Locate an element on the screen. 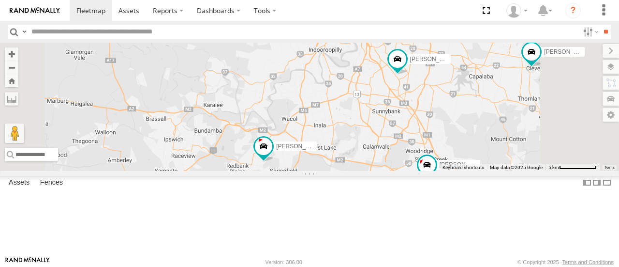  label: Search Filter Options is located at coordinates (590, 31).